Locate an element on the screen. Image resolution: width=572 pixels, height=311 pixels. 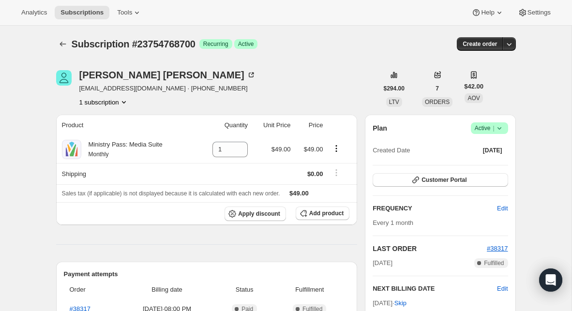
span: Every 1 month is located at coordinates (393, 223).